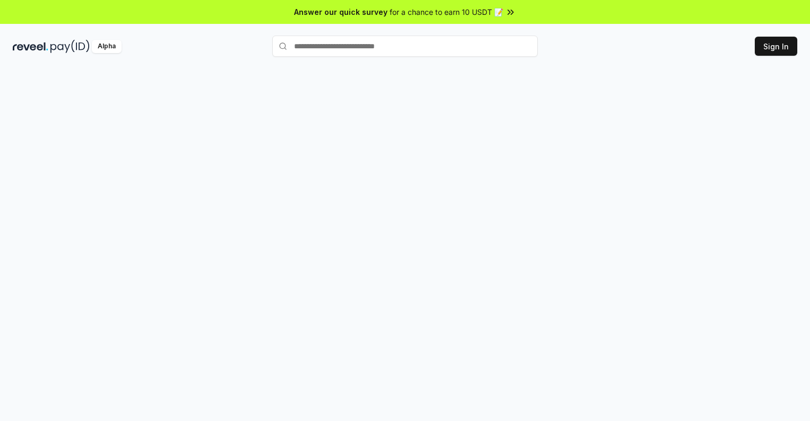 The image size is (810, 421). Describe the element at coordinates (107, 46) in the screenshot. I see `div: Alpha` at that location.